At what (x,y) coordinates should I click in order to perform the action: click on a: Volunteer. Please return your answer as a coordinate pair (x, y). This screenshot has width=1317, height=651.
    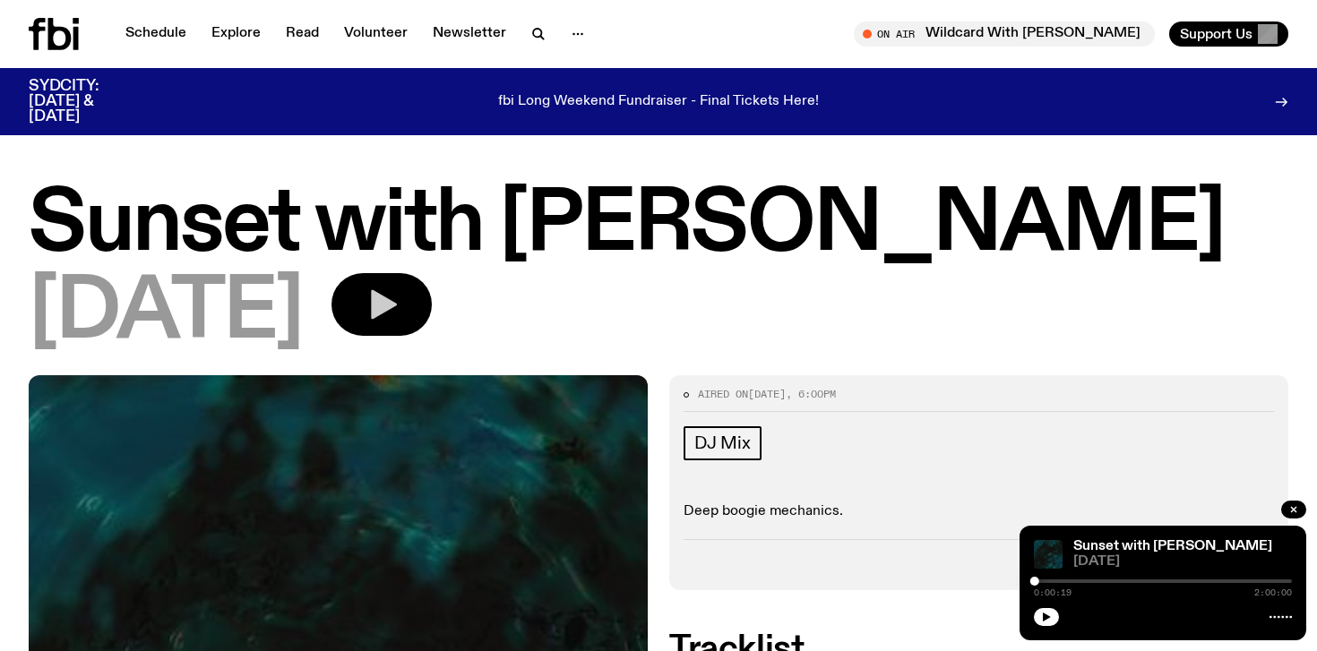
    Looking at the image, I should click on (375, 34).